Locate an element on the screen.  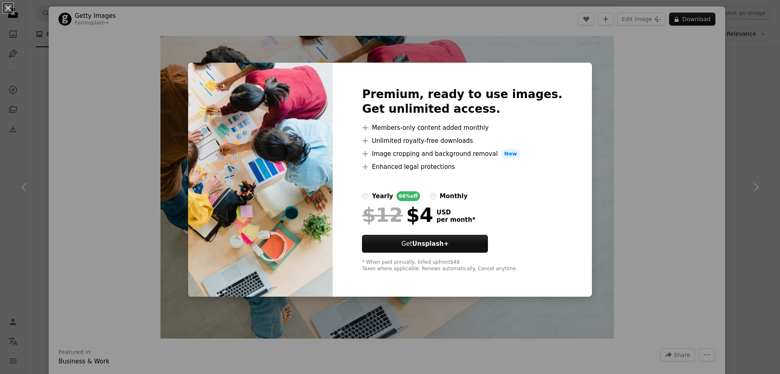
img: premium_photo-1664475926084-d20248544896 is located at coordinates (261, 180).